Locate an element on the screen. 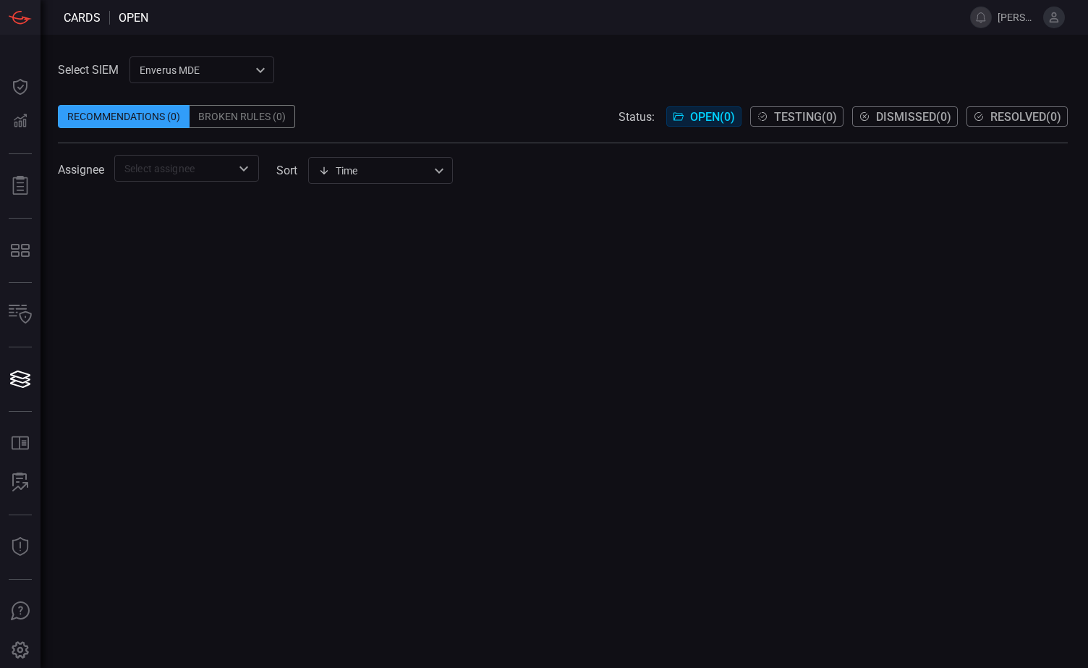 This screenshot has height=668, width=1088. div: Broken Rules (0) is located at coordinates (242, 116).